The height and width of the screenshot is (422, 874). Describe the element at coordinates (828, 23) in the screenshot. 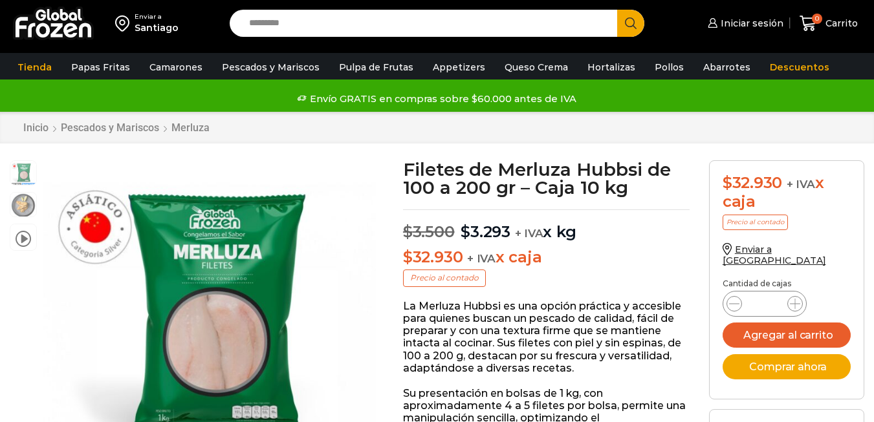

I see `a: 0 Carrito` at that location.